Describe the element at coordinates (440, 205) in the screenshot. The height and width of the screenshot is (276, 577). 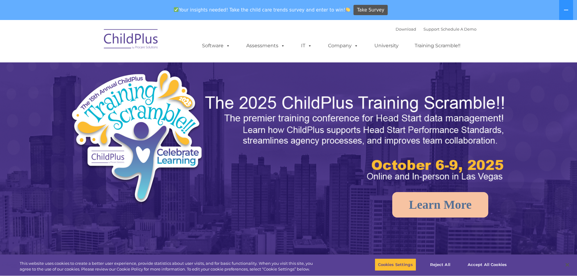
I see `a: Learn More` at that location.